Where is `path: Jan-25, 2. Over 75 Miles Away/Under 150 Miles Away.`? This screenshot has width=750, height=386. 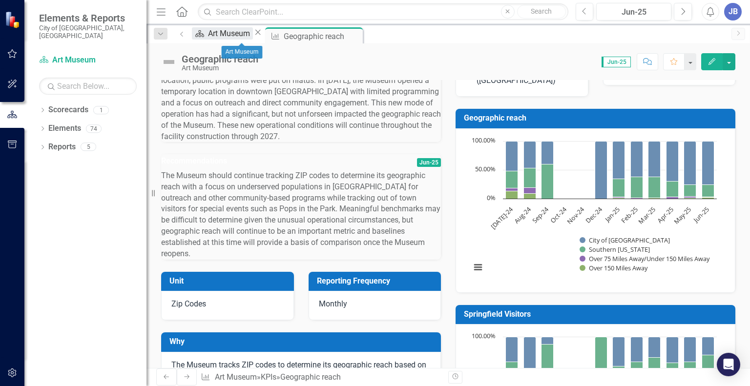 path: Jan-25, 2. Over 75 Miles Away/Under 150 Miles Away. is located at coordinates (619, 197).